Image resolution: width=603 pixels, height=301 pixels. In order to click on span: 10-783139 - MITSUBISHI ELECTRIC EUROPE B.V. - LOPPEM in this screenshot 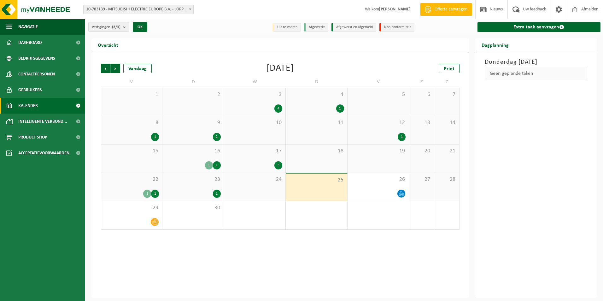, I will do `click(139, 9)`.